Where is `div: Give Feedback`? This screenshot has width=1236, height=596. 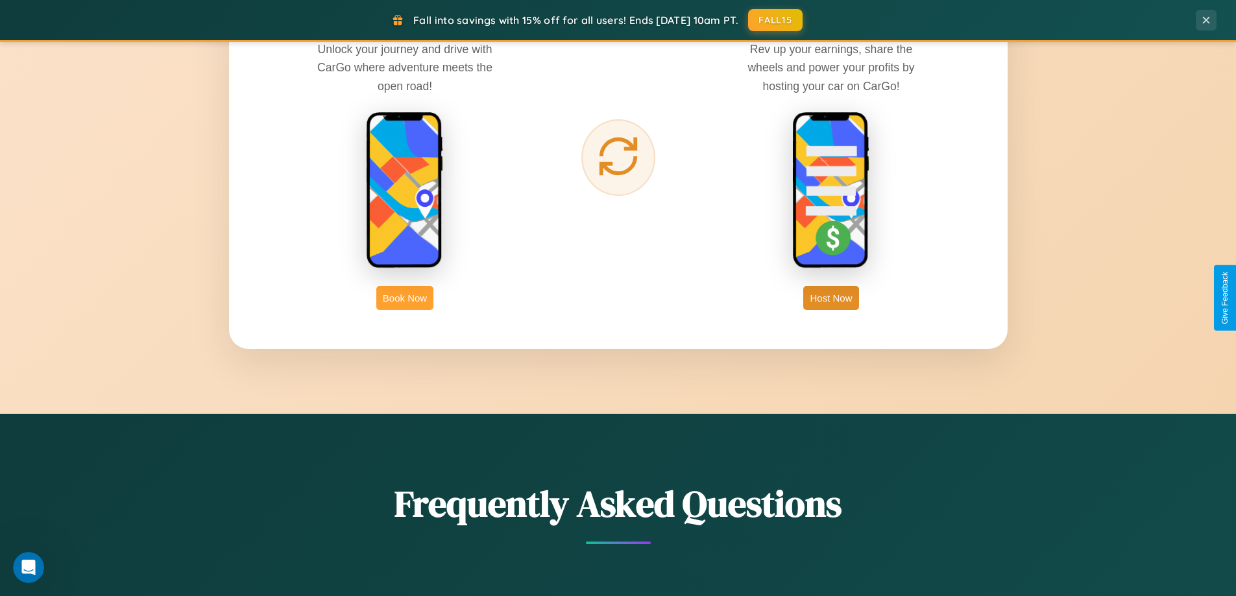 div: Give Feedback is located at coordinates (1225, 298).